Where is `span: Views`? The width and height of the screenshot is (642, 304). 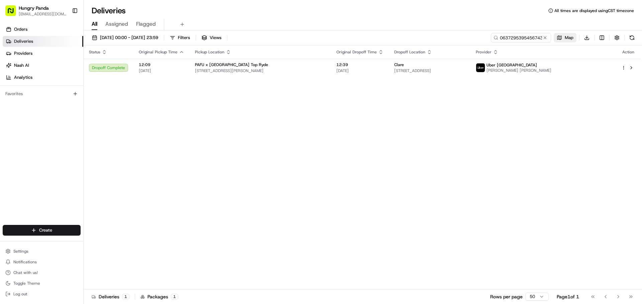 span: Views is located at coordinates (215, 38).